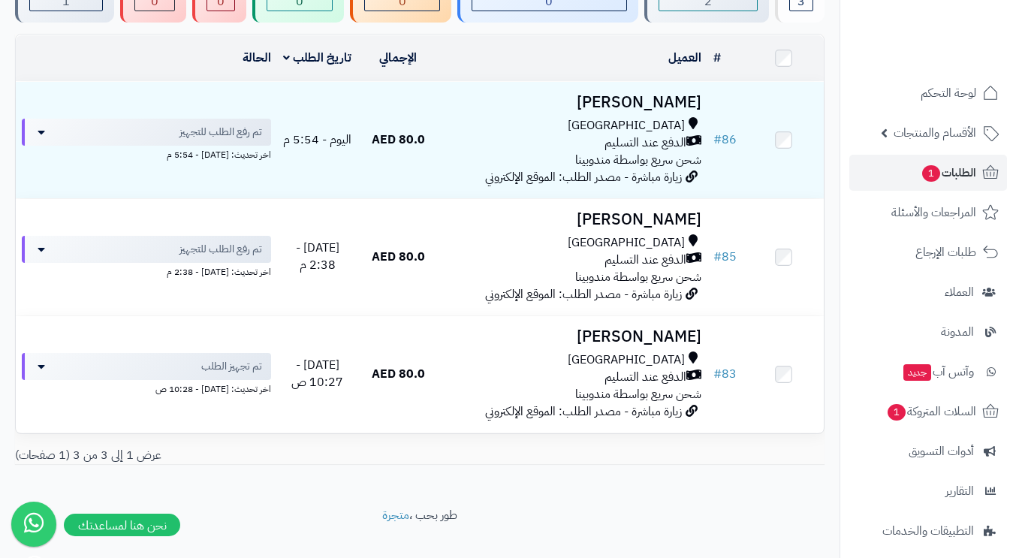  What do you see at coordinates (938, 372) in the screenshot?
I see `span: وآتس آب` at bounding box center [938, 372].